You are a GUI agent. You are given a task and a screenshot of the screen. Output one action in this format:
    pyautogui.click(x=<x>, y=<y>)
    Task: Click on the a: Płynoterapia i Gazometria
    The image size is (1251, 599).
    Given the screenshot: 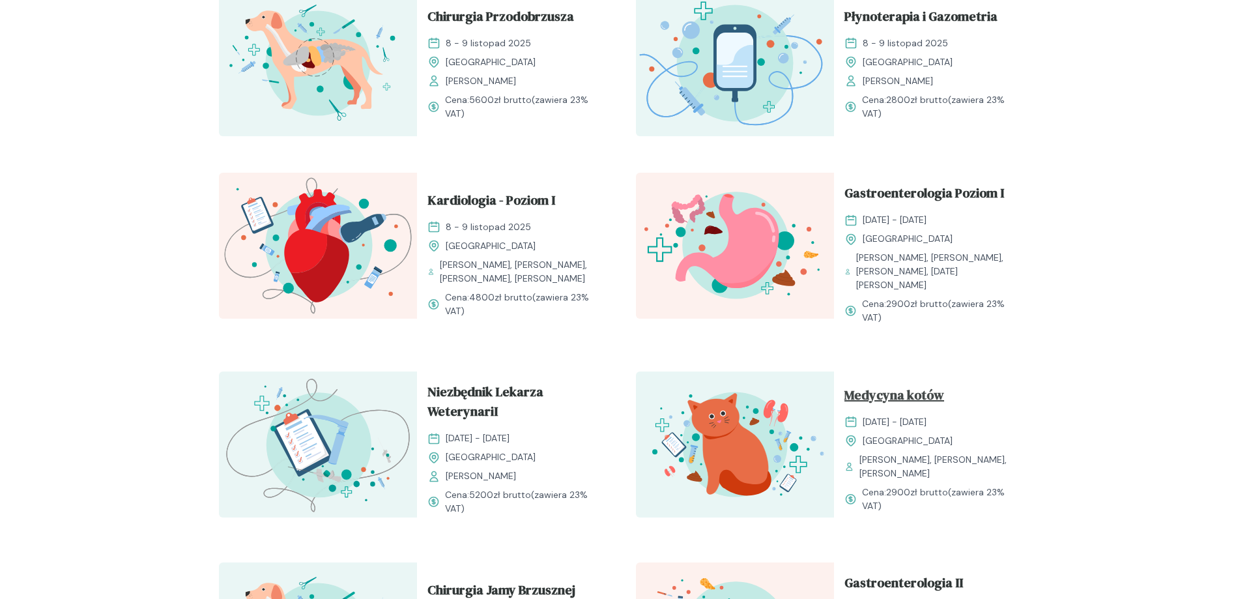 What is the action you would take?
    pyautogui.click(x=933, y=19)
    